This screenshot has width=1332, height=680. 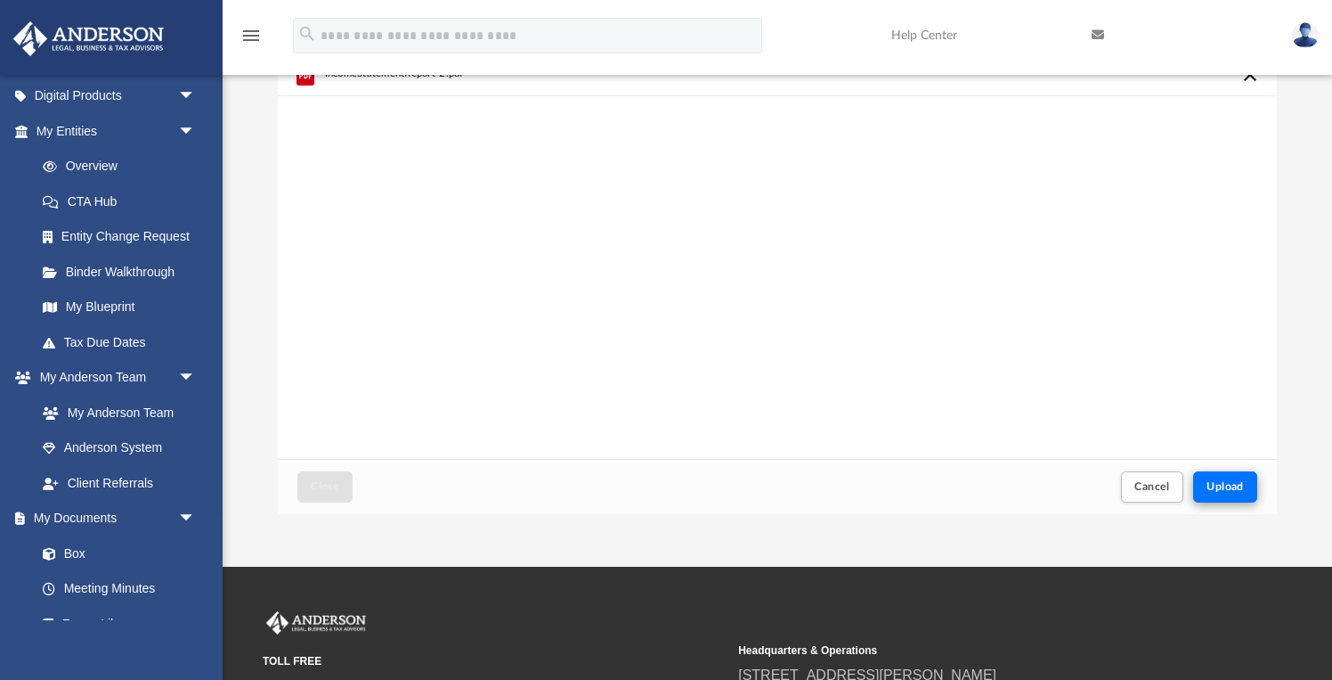 I want to click on a: CTA Hub, so click(x=124, y=201).